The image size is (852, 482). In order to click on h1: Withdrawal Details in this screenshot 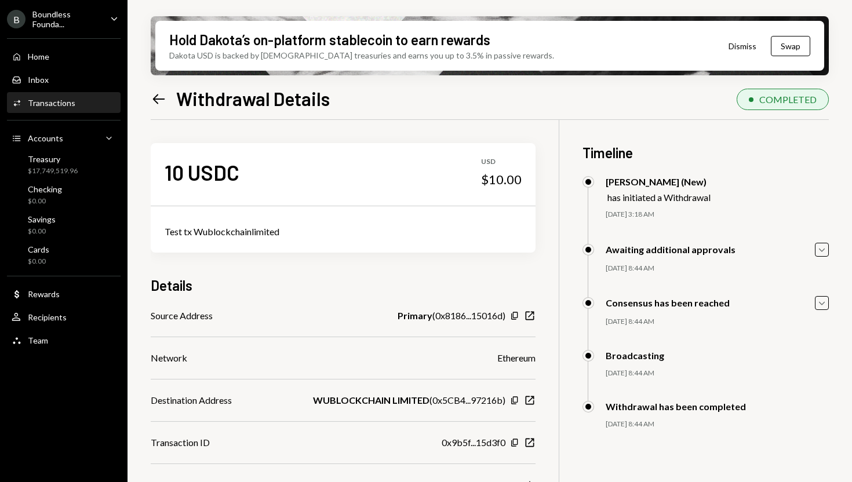, I will do `click(253, 98)`.